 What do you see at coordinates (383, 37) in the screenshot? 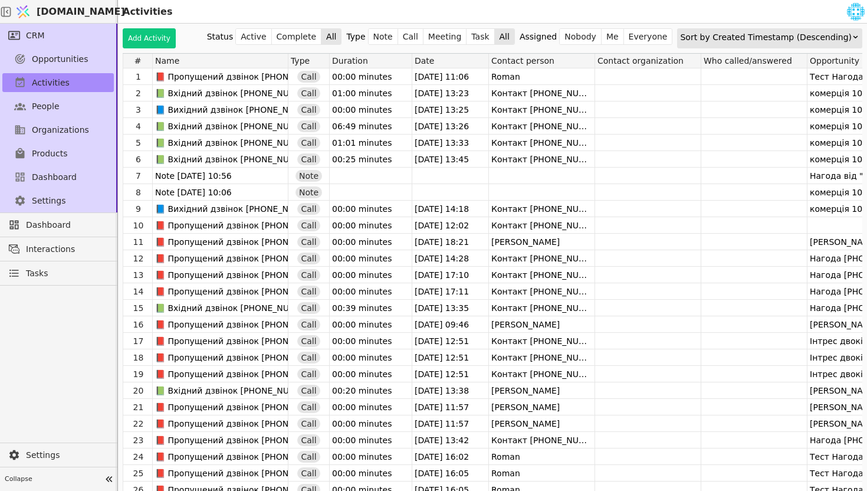
I see `button: Note` at bounding box center [383, 37].